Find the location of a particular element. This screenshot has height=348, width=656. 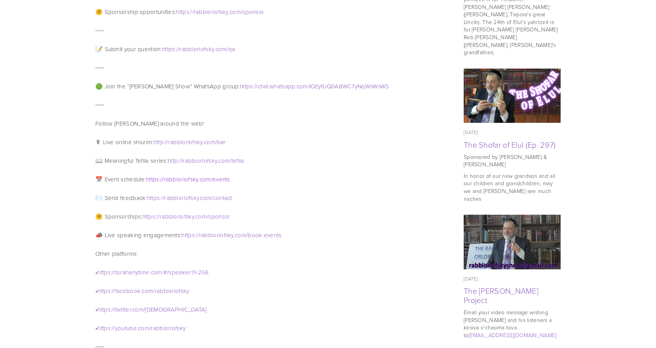

span: contact is located at coordinates (223, 198).